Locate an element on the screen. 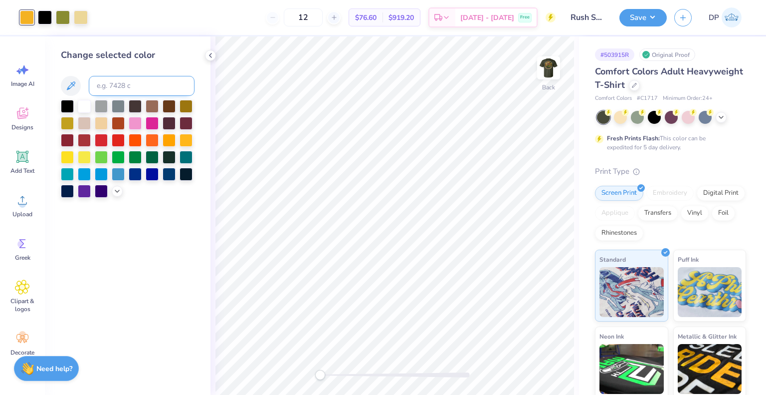  div: Back is located at coordinates (549, 87).